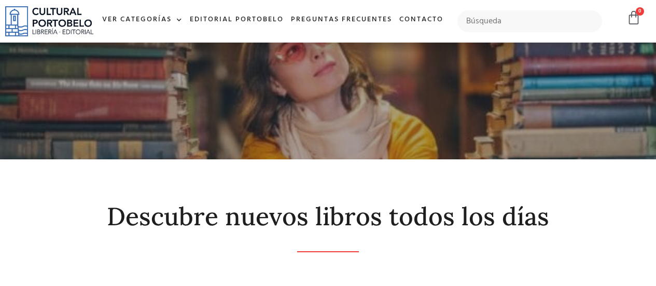 Image resolution: width=656 pixels, height=286 pixels. What do you see at coordinates (237, 20) in the screenshot?
I see `a: Editorial Portobelo` at bounding box center [237, 20].